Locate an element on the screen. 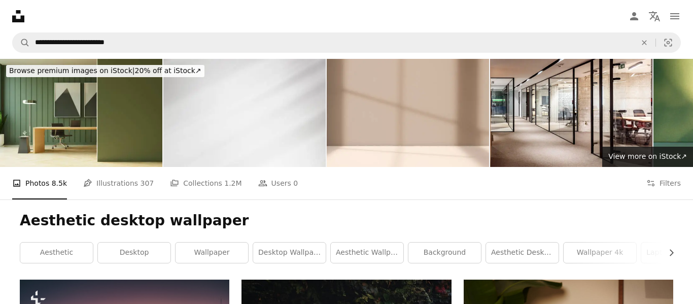 This screenshot has height=304, width=693. form: Find visuals sitewide is located at coordinates (346, 43).